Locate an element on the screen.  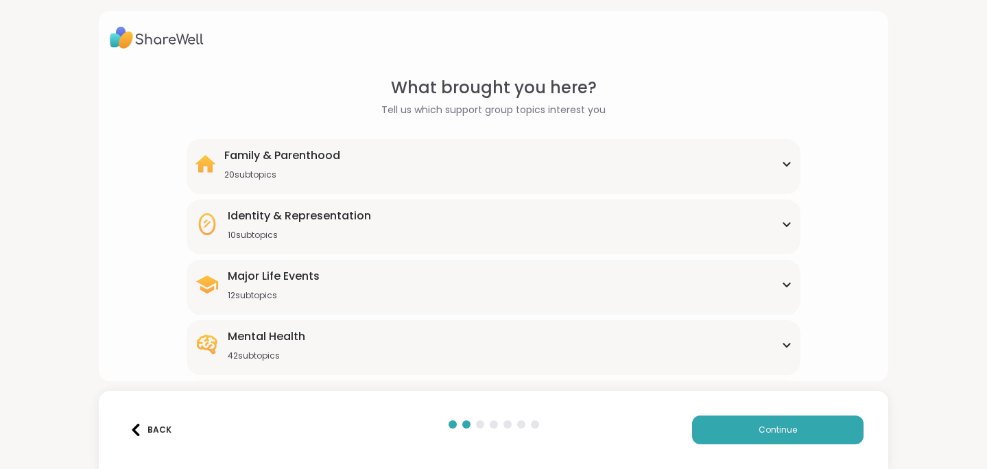
div: Major Life Events is located at coordinates (274, 276).